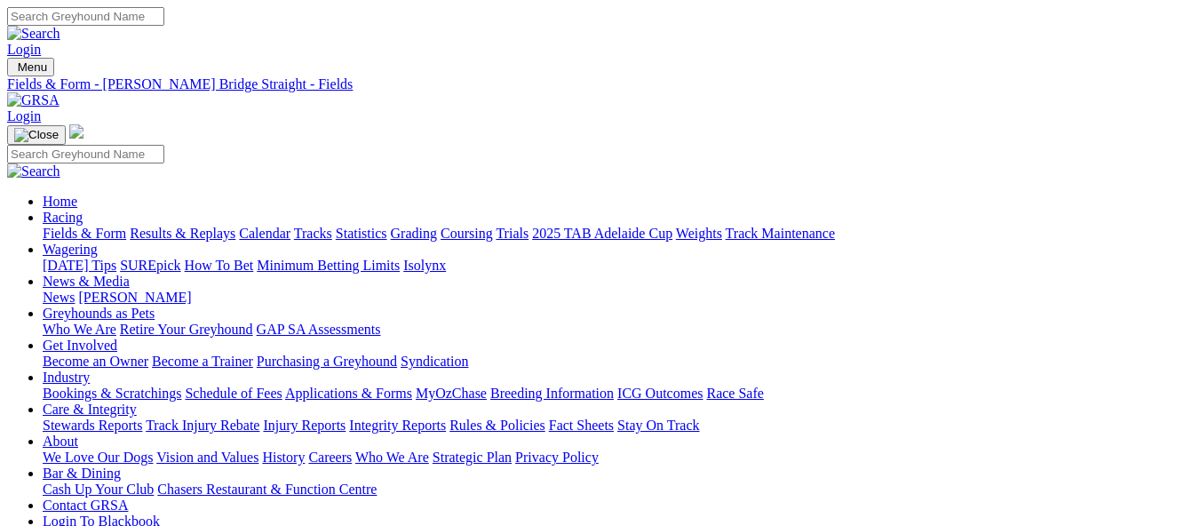 The image size is (1200, 526). Describe the element at coordinates (618, 458) in the screenshot. I see `div: About` at that location.